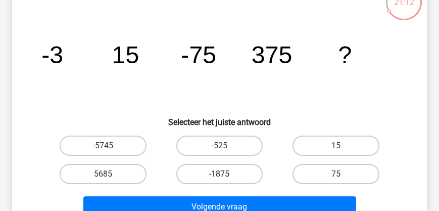  Describe the element at coordinates (336, 146) in the screenshot. I see `label: 15` at that location.